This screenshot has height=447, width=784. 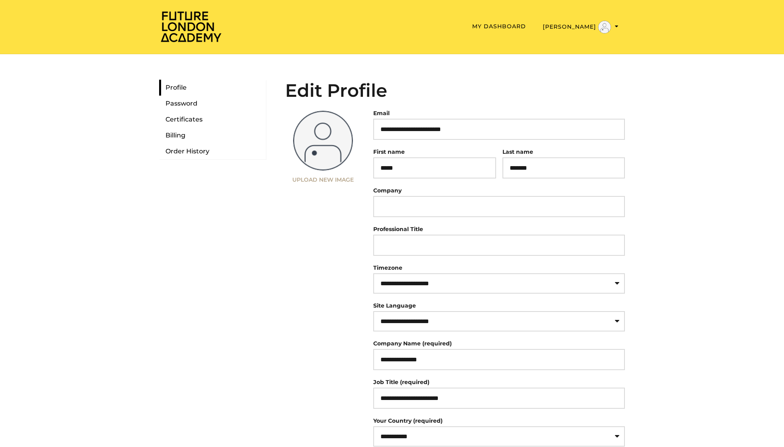 What do you see at coordinates (213, 136) in the screenshot?
I see `a: Billing` at bounding box center [213, 136].